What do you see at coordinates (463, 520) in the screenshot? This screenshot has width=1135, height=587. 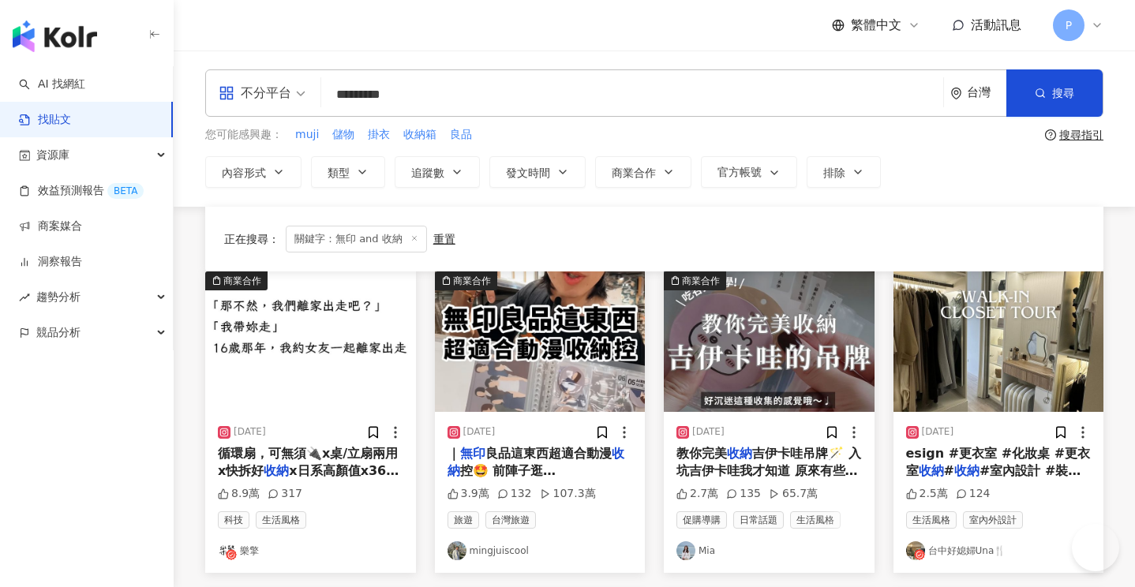 I see `span: 旅遊` at bounding box center [463, 520].